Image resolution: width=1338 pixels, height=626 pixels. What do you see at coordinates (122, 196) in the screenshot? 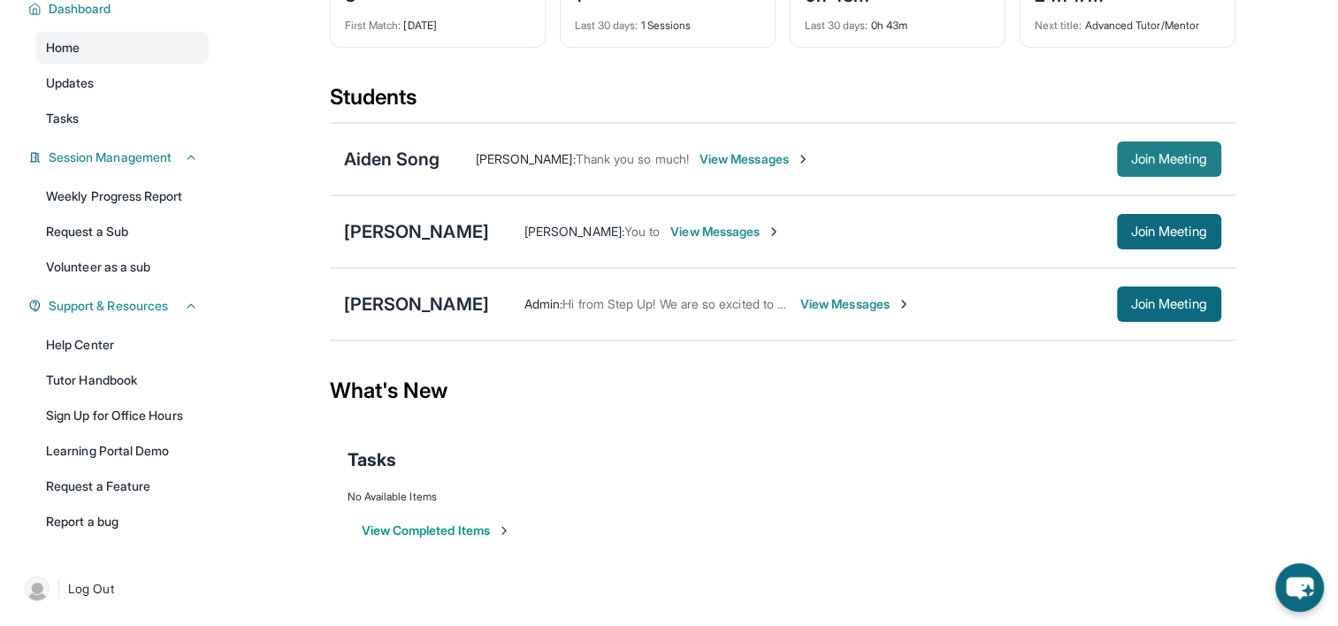
I see `a: Weekly Progress Report` at bounding box center [122, 196].